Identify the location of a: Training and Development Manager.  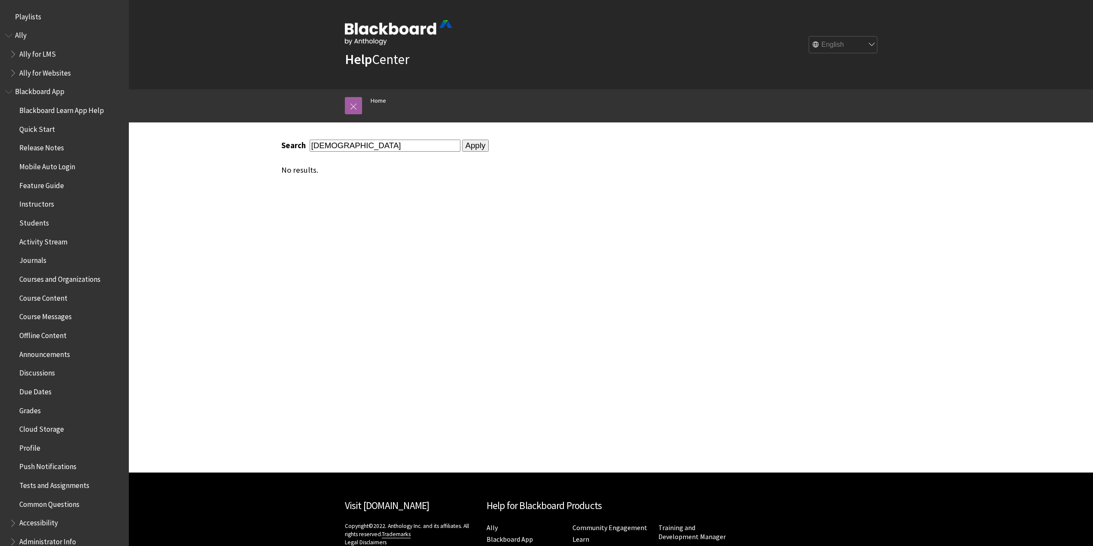
(692, 532).